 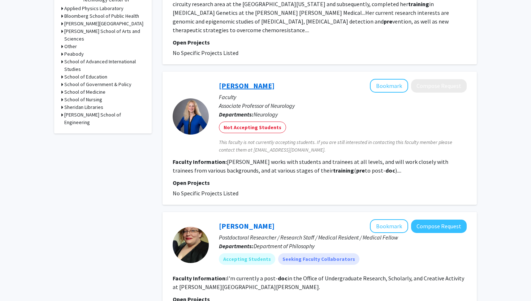 What do you see at coordinates (343, 146) in the screenshot?
I see `span: This faculty is not currently accepting students. If you are still interested in contacting this ...` at bounding box center [343, 146].